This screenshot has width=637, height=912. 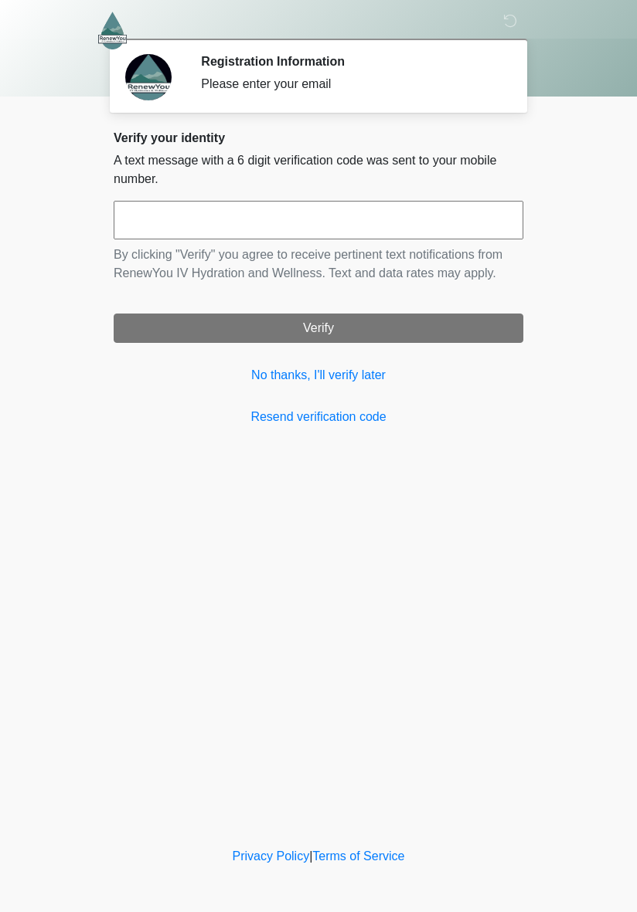 What do you see at coordinates (318, 417) in the screenshot?
I see `a: Resend verification code` at bounding box center [318, 417].